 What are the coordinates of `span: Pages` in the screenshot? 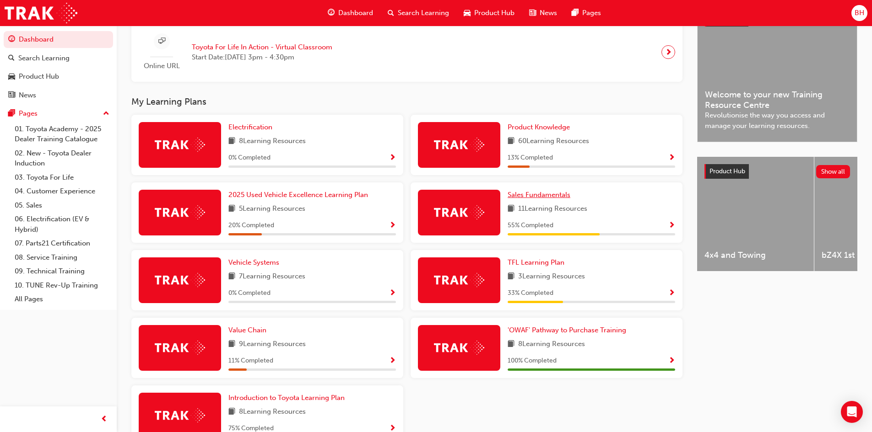 It's located at (591, 13).